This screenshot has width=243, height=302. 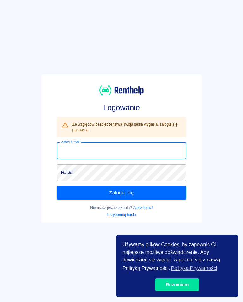 I want to click on a: learn more about cookies, so click(x=194, y=268).